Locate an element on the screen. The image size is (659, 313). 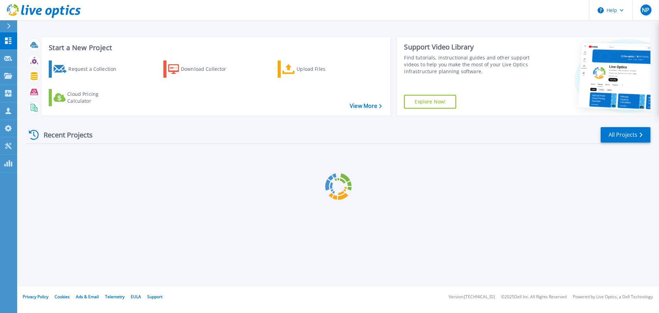
a: Cookies is located at coordinates (62, 296).